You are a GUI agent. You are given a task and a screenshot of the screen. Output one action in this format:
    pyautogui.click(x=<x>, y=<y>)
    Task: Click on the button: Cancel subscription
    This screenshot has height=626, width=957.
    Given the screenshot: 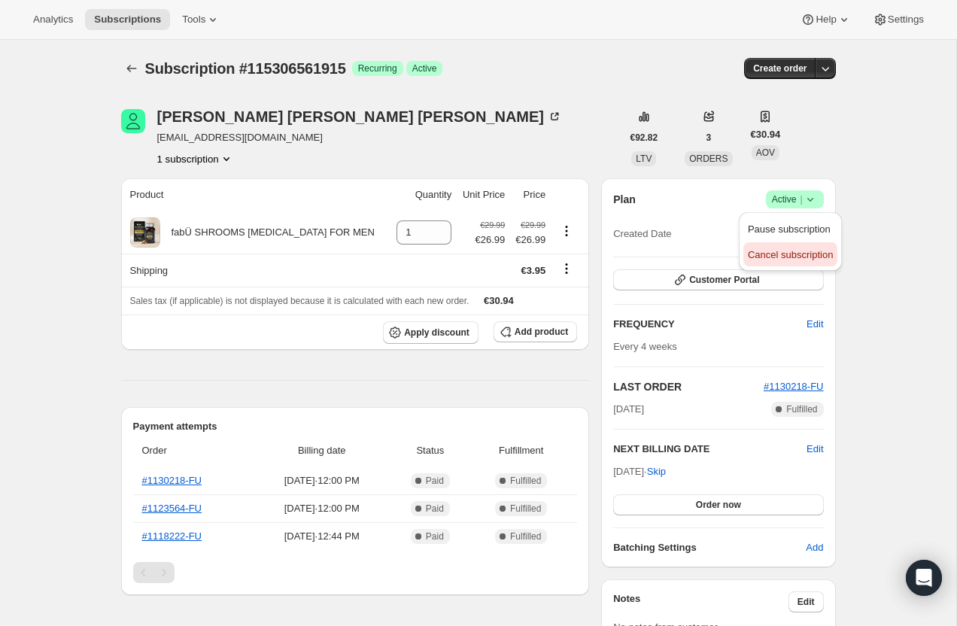 What is the action you would take?
    pyautogui.click(x=790, y=254)
    